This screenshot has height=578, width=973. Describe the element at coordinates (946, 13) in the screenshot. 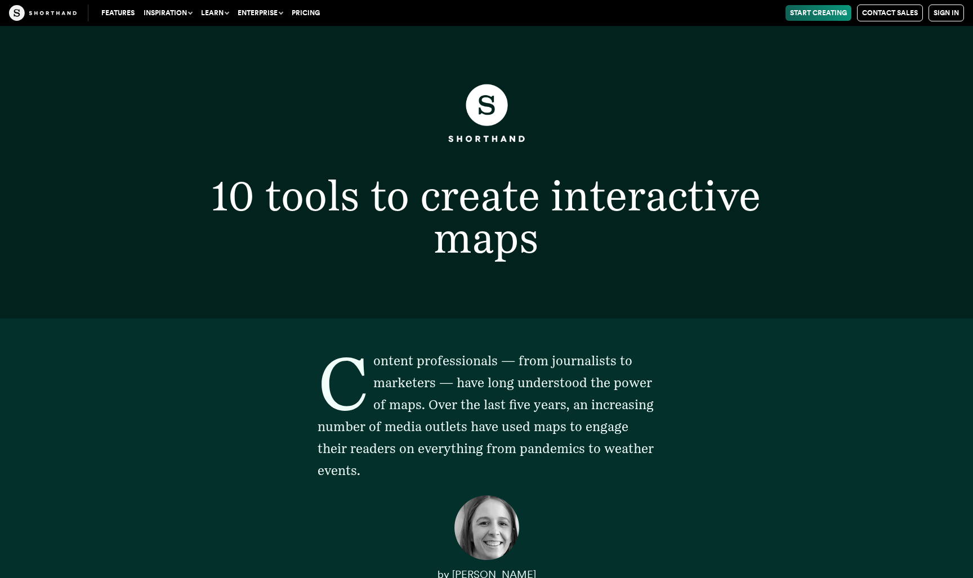

I see `a: Sign in` at that location.